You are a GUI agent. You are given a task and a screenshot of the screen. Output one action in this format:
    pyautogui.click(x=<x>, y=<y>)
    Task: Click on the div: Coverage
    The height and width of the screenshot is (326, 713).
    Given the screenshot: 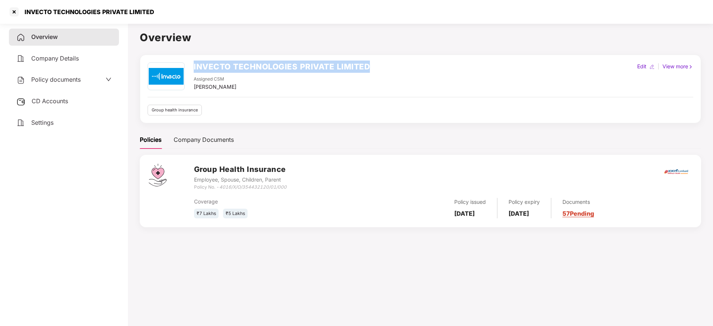 What is the action you would take?
    pyautogui.click(x=277, y=202)
    